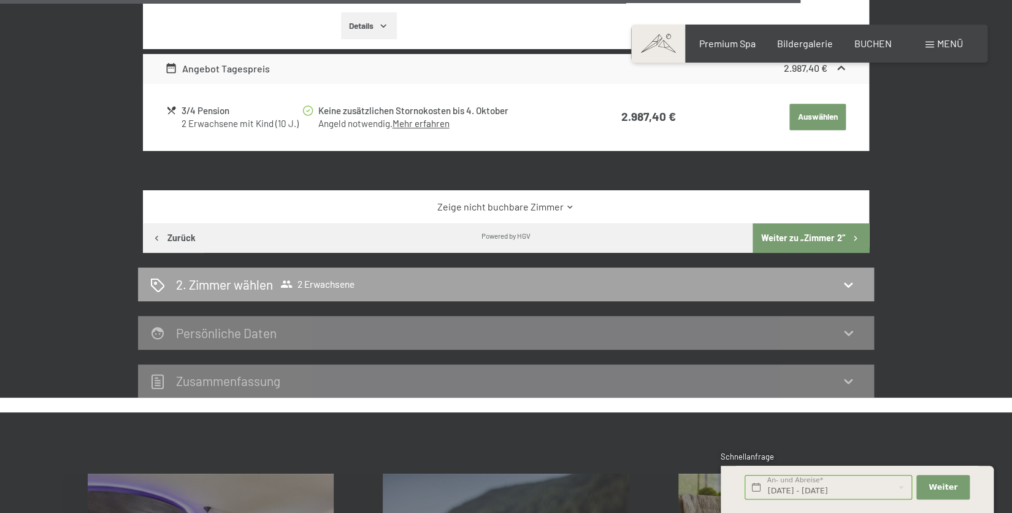  Describe the element at coordinates (727, 43) in the screenshot. I see `a: Premium Spa` at that location.